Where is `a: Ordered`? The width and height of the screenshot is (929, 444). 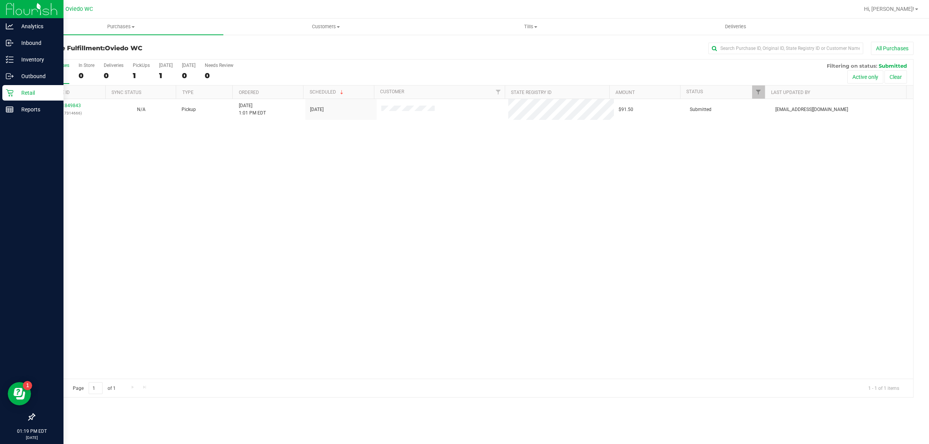 a: Ordered is located at coordinates (249, 92).